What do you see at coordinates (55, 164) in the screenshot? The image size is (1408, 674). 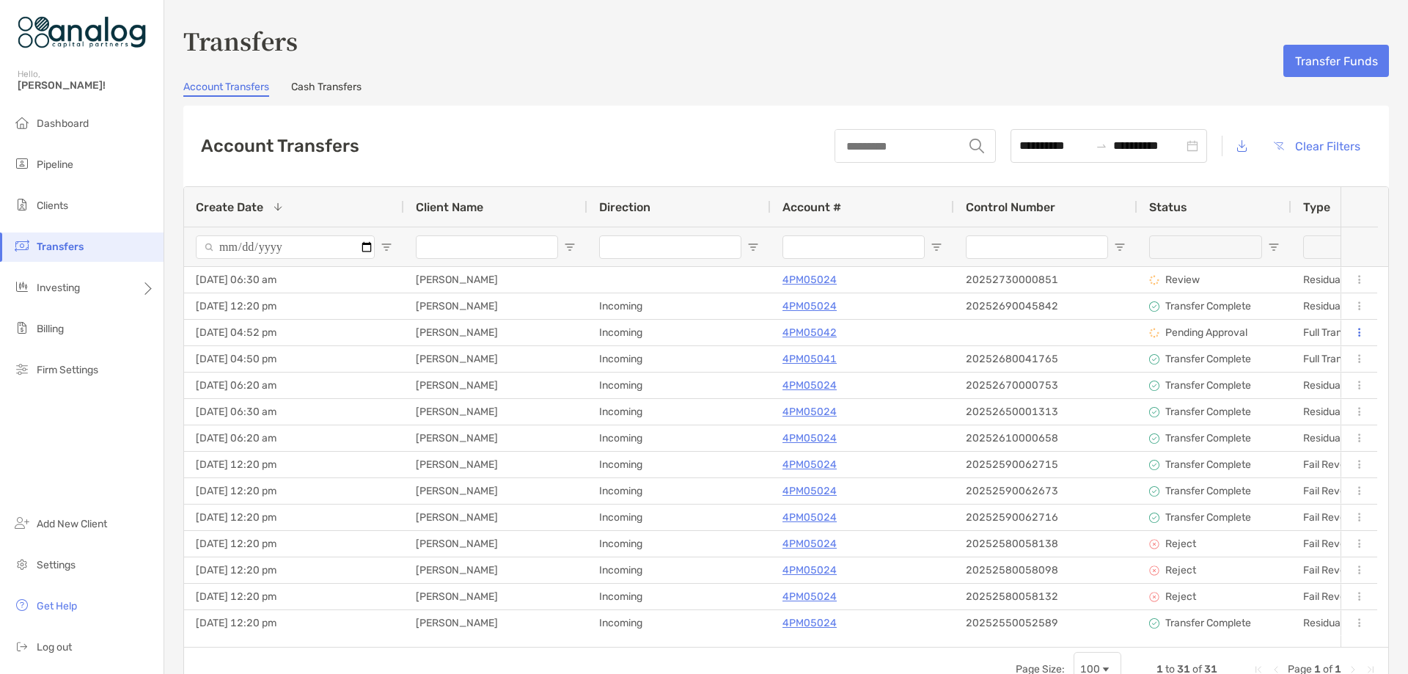 I see `span: Pipeline` at bounding box center [55, 164].